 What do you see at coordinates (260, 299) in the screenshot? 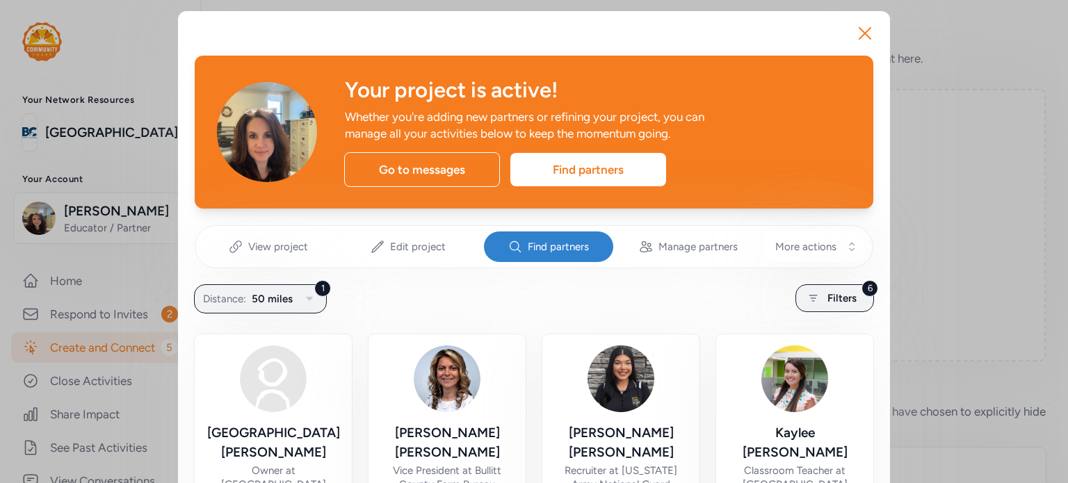
I see `button: 1Distance:50 miles` at bounding box center [260, 299].